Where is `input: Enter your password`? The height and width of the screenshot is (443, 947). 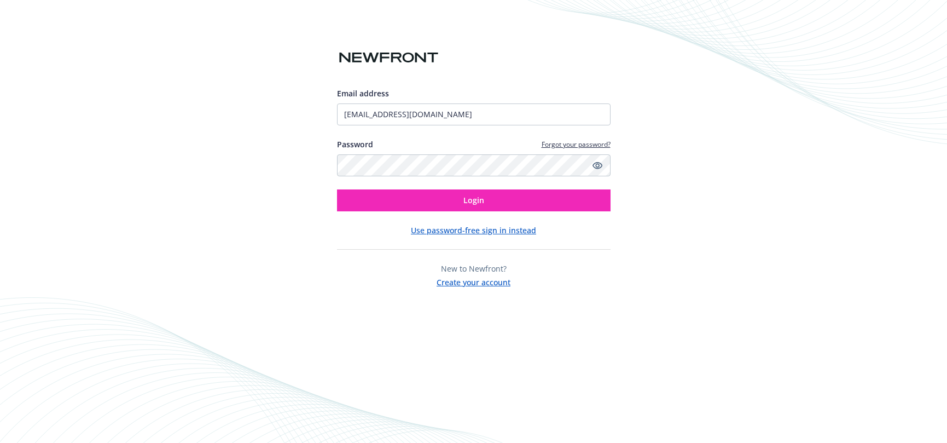 input: Enter your password is located at coordinates (474, 165).